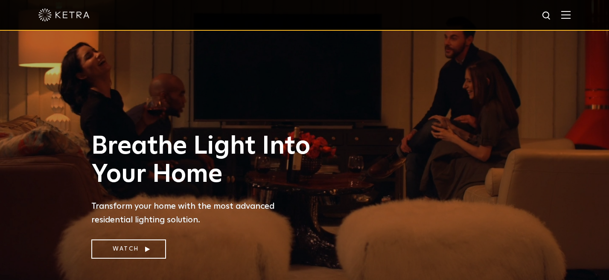  Describe the element at coordinates (64, 15) in the screenshot. I see `img: ketra-logo-2019-white` at that location.